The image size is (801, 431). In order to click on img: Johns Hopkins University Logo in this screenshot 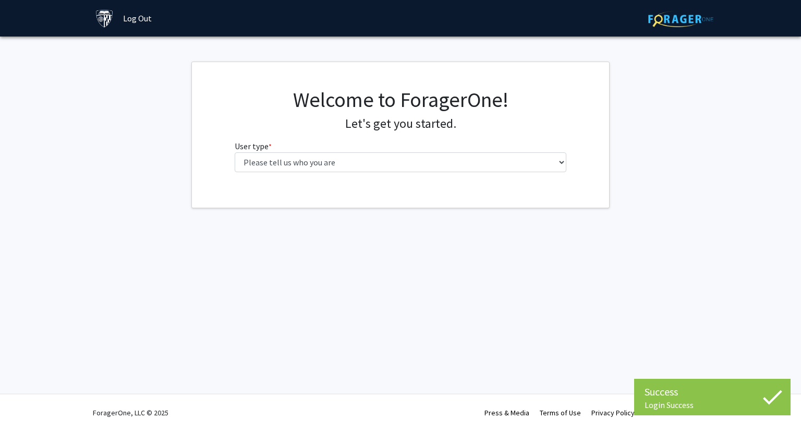, I will do `click(104, 18)`.